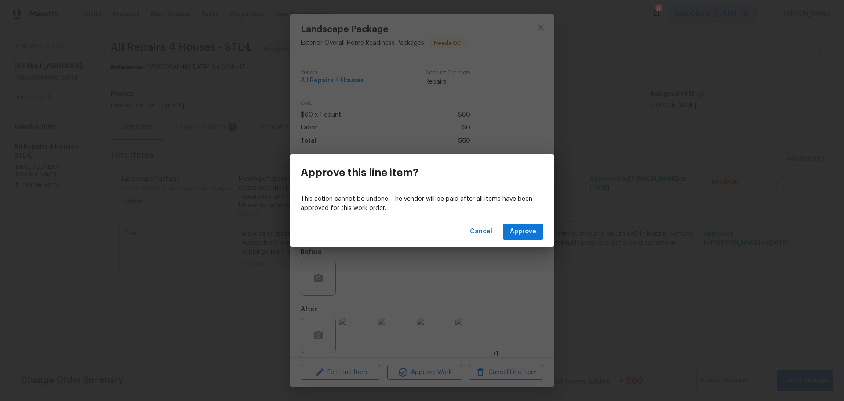  Describe the element at coordinates (523, 231) in the screenshot. I see `span: Approve` at that location.